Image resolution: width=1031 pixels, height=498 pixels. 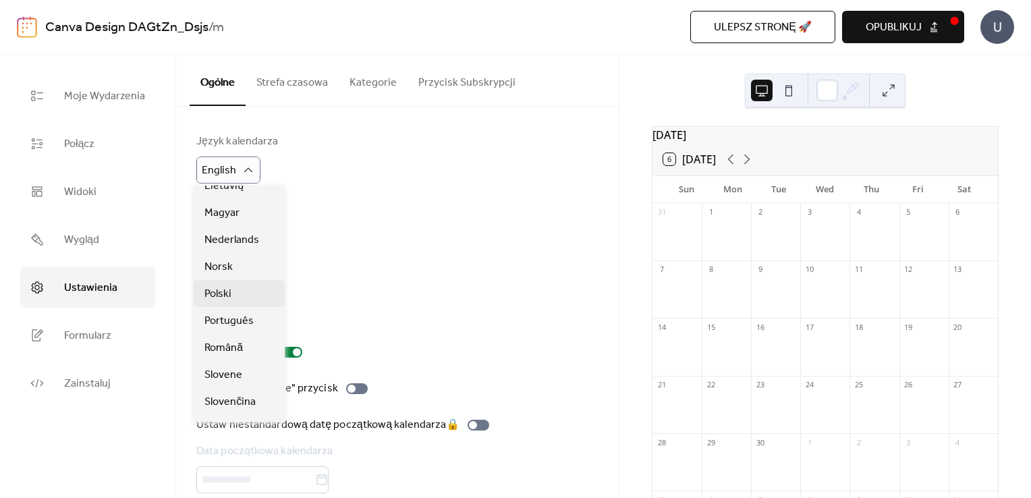 I want to click on span: Polski, so click(x=218, y=294).